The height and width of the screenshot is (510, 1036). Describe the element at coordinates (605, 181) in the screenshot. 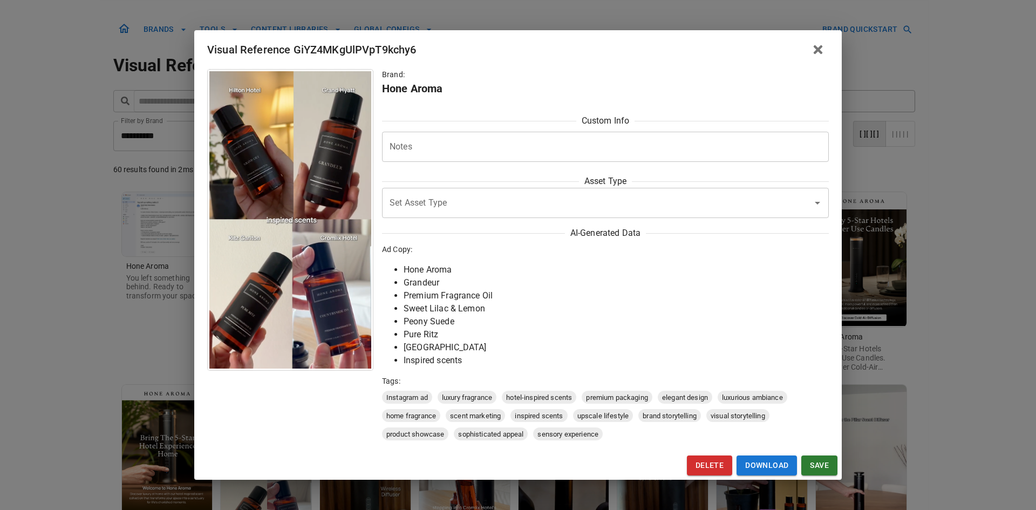

I see `span: Asset Type` at that location.